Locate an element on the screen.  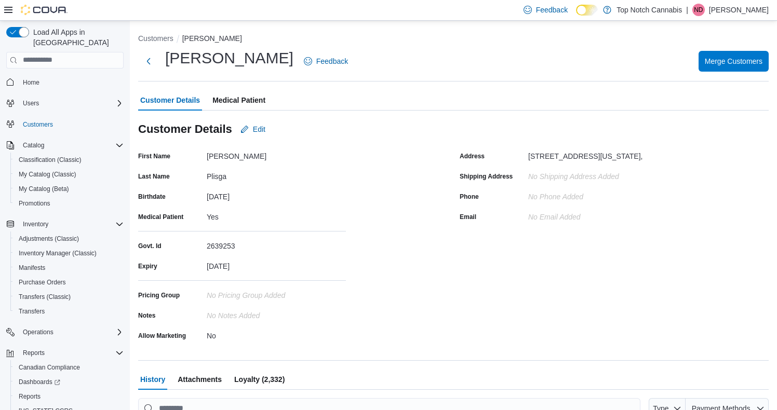
span: Classification (Classic) is located at coordinates (50, 160).